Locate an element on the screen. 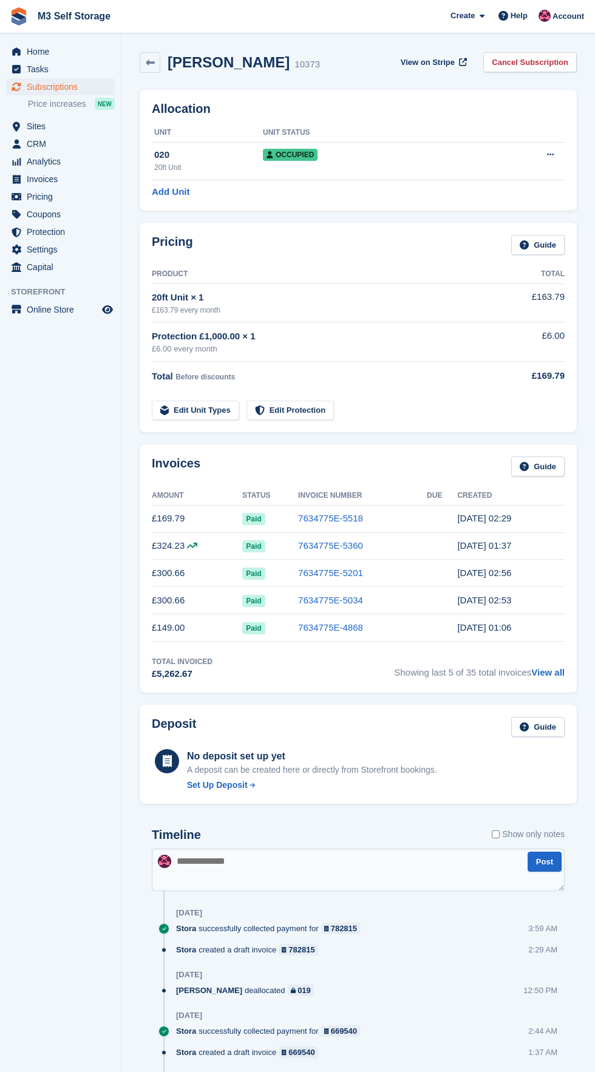  span: Help is located at coordinates (519, 16).